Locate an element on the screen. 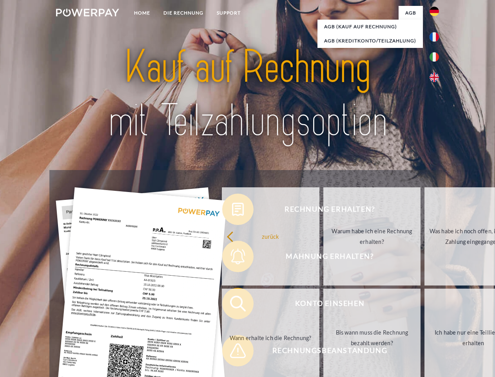 The image size is (495, 377). img: en is located at coordinates (435, 77).